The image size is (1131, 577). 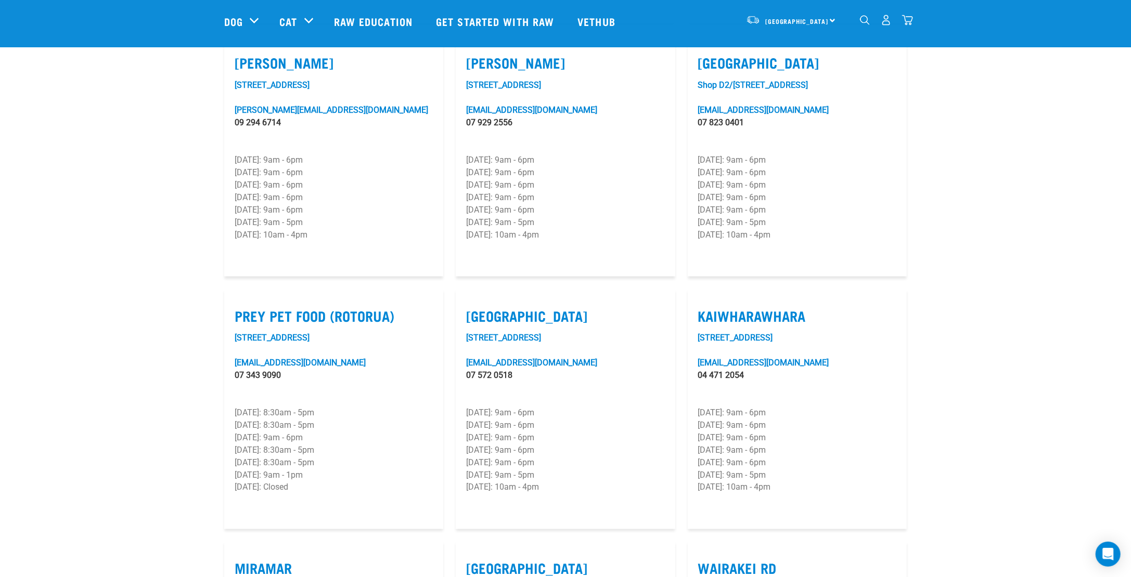 What do you see at coordinates (489, 375) in the screenshot?
I see `a: 07 572 0518` at bounding box center [489, 375].